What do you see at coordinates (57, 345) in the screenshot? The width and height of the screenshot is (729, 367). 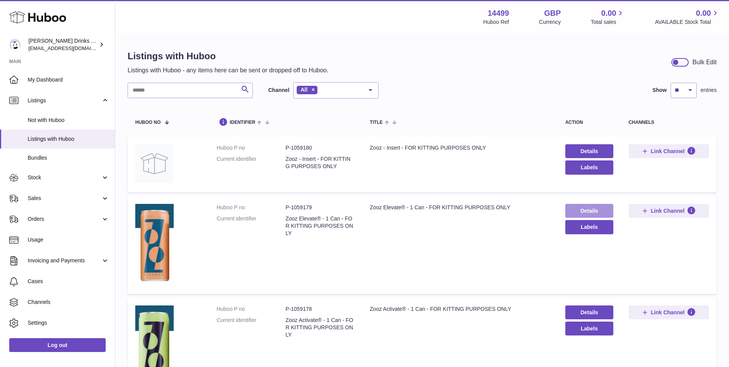 I see `a: Log out` at bounding box center [57, 345].